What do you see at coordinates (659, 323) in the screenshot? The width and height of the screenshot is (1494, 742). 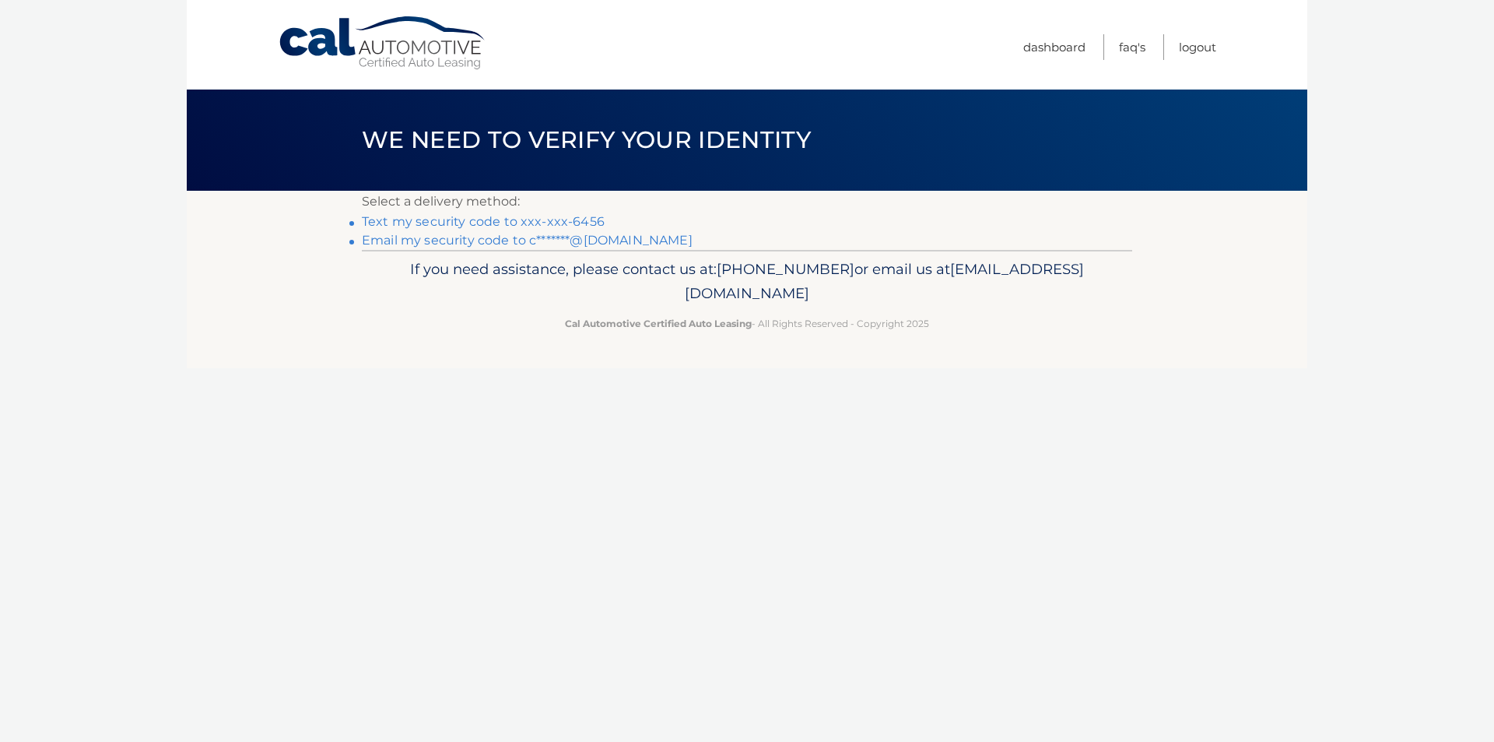 I see `strong: Cal Automotive Certified Auto Leasing` at bounding box center [659, 323].